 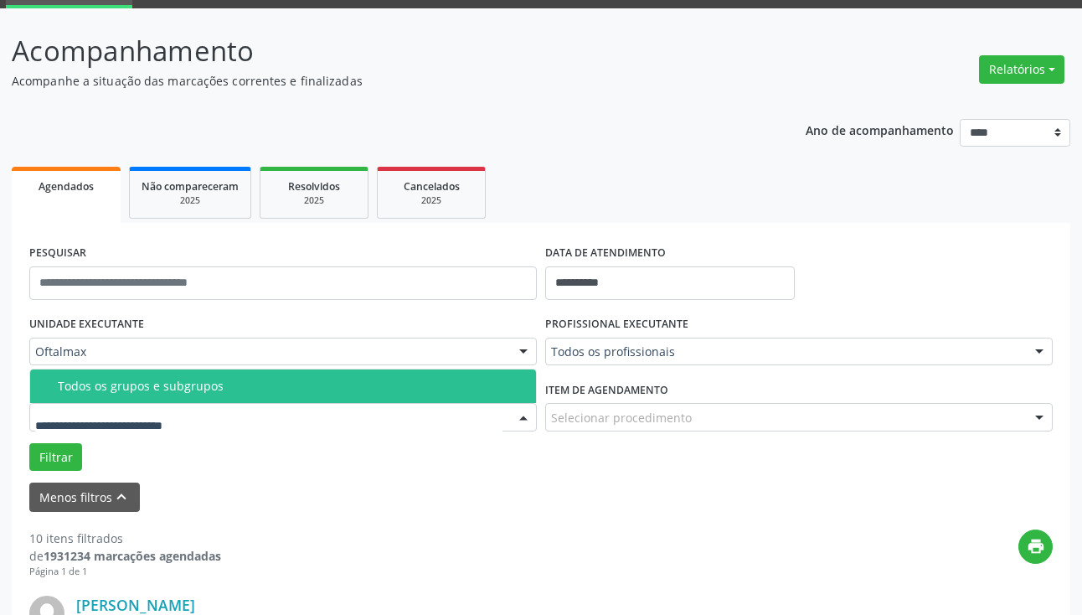 I want to click on span: Resolvidos, so click(x=314, y=186).